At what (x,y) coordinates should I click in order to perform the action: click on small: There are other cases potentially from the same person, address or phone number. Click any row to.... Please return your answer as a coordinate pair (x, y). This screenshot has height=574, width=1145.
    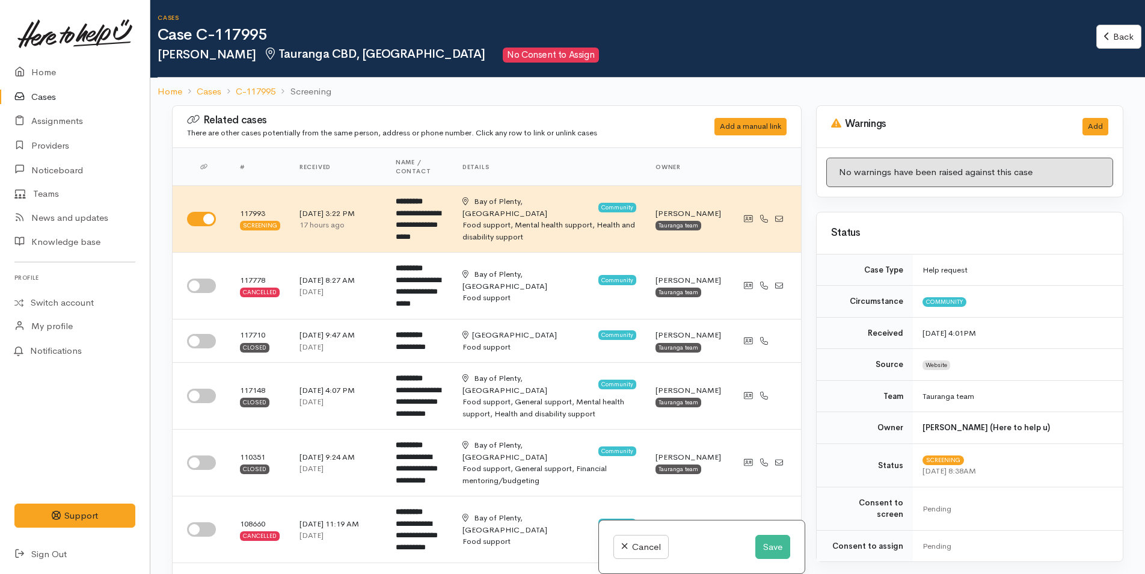
    Looking at the image, I should click on (392, 132).